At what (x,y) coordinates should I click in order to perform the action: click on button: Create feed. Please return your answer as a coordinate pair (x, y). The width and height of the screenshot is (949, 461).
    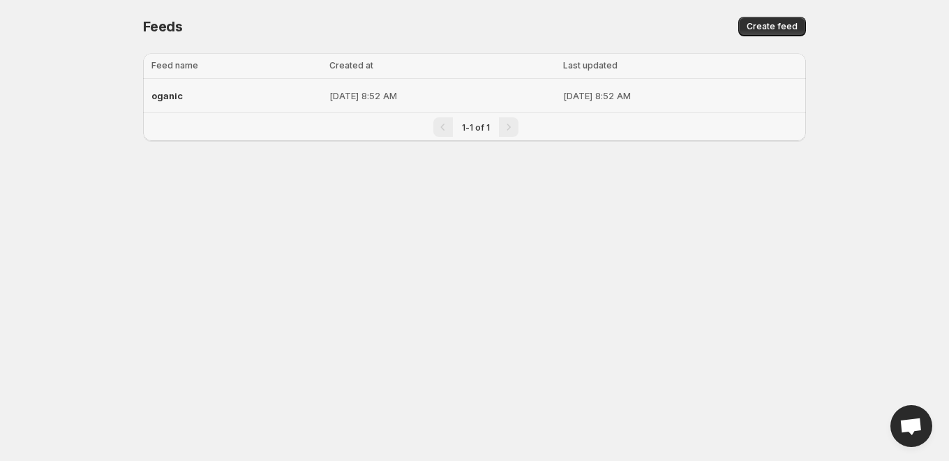
    Looking at the image, I should click on (772, 27).